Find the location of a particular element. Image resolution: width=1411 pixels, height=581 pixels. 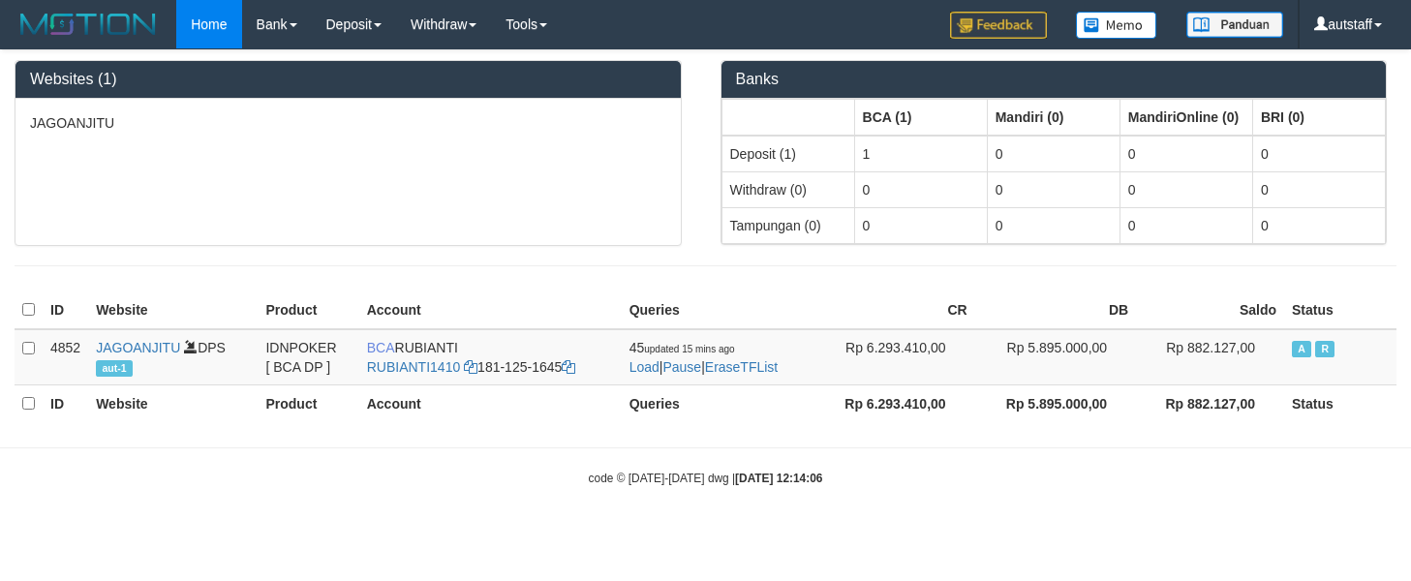

p: JAGOANJITU is located at coordinates (348, 123).